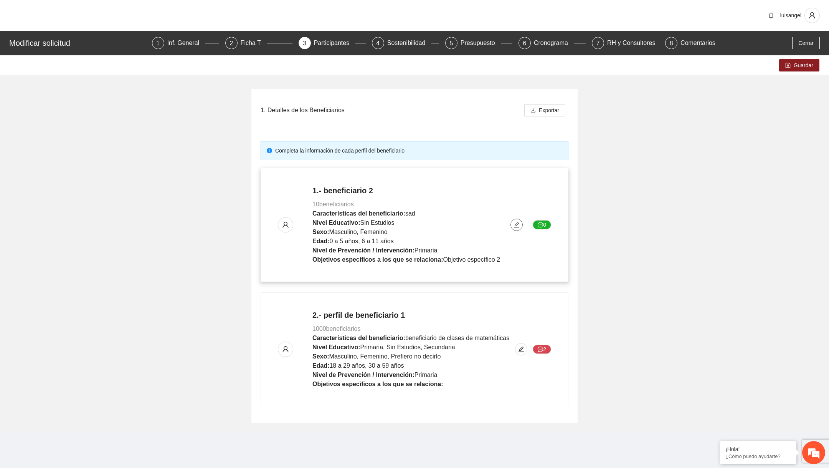 The width and height of the screenshot is (829, 468). I want to click on span: luisangel, so click(791, 15).